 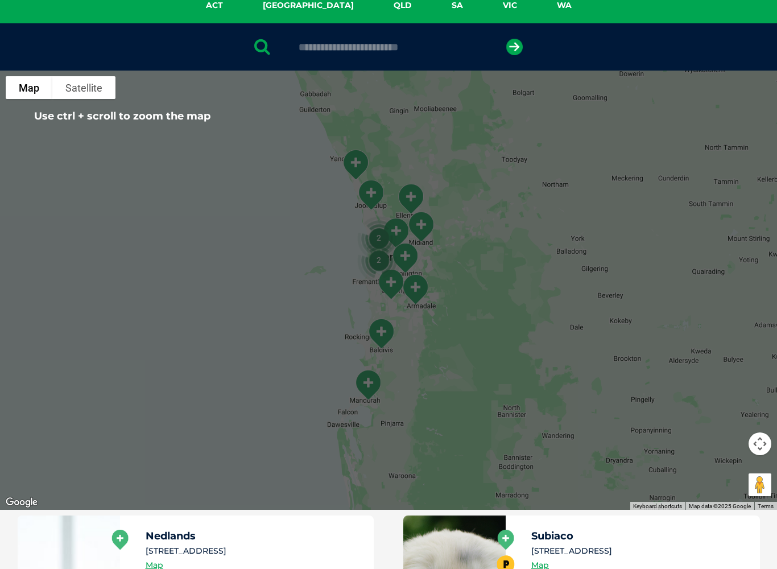 I want to click on button: Show satellite imagery, so click(x=84, y=88).